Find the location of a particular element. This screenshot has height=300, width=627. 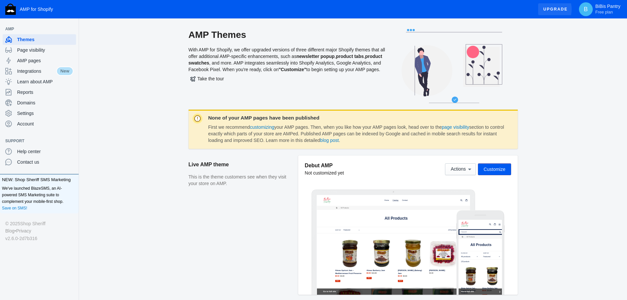

button: Upgrade is located at coordinates (556, 9).